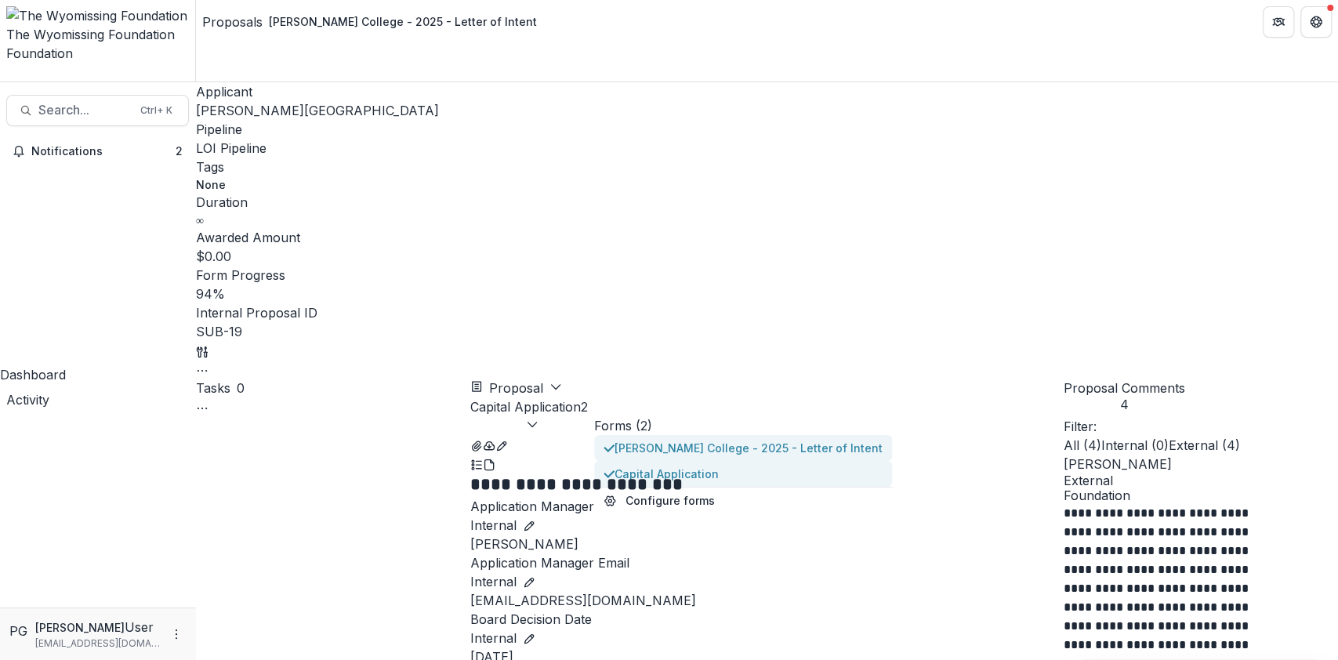 The width and height of the screenshot is (1338, 660). Describe the element at coordinates (97, 151) in the screenshot. I see `button: Notifications2` at that location.